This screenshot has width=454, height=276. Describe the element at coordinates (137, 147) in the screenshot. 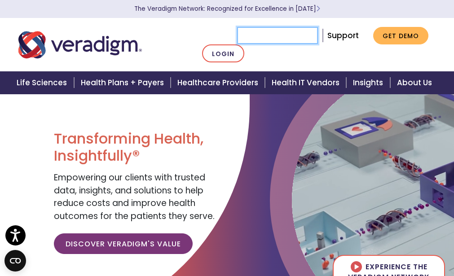

I see `h1: Transforming Health, Insightfully®` at that location.